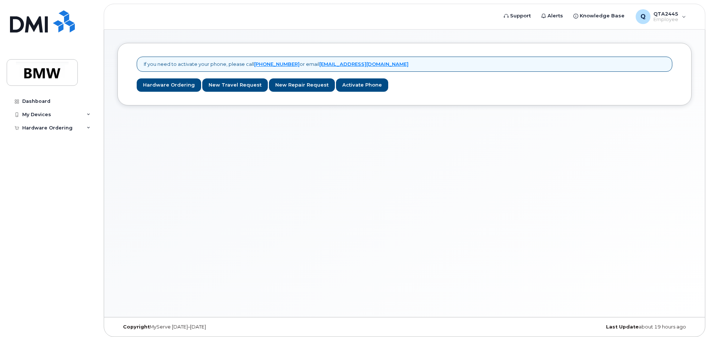 The image size is (709, 337). What do you see at coordinates (235, 85) in the screenshot?
I see `a: New Travel Request` at bounding box center [235, 85].